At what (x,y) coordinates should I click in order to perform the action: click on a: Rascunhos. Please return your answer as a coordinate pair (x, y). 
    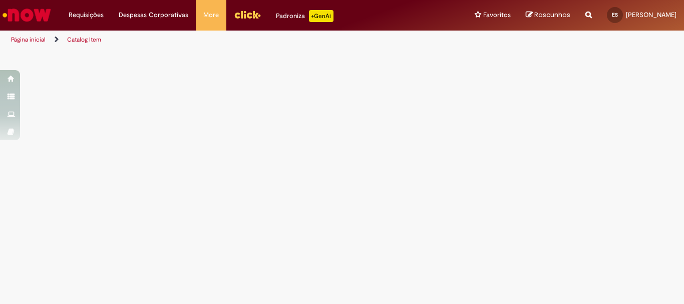
    Looking at the image, I should click on (548, 15).